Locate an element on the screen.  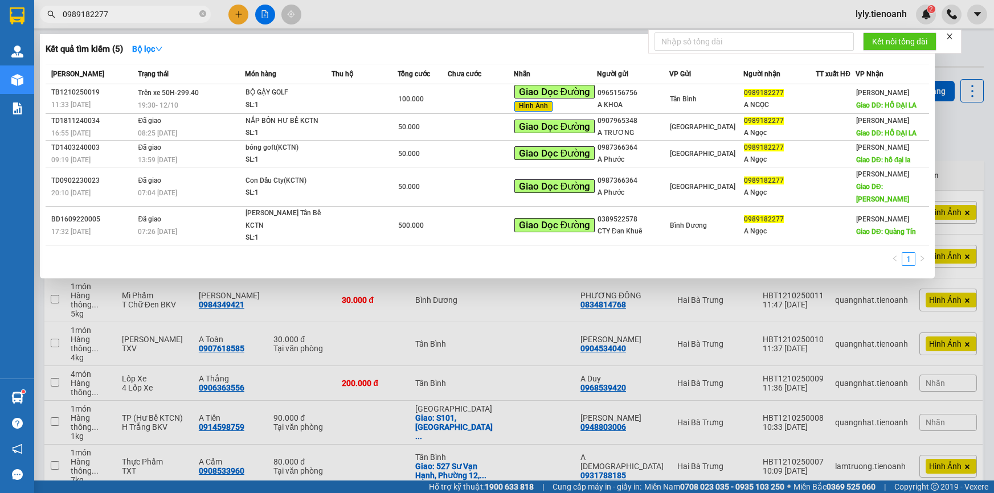
span: TT xuất HĐ is located at coordinates (833, 74).